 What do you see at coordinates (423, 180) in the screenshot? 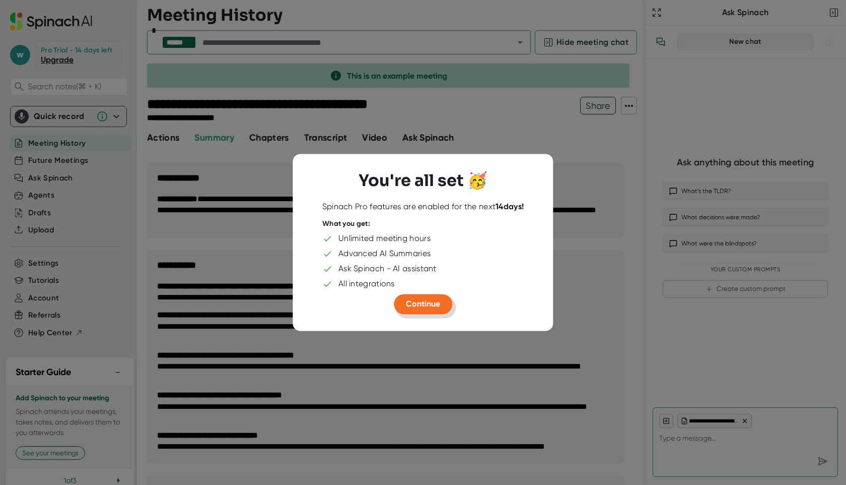
I see `h3: You're all set 🥳` at bounding box center [423, 180].